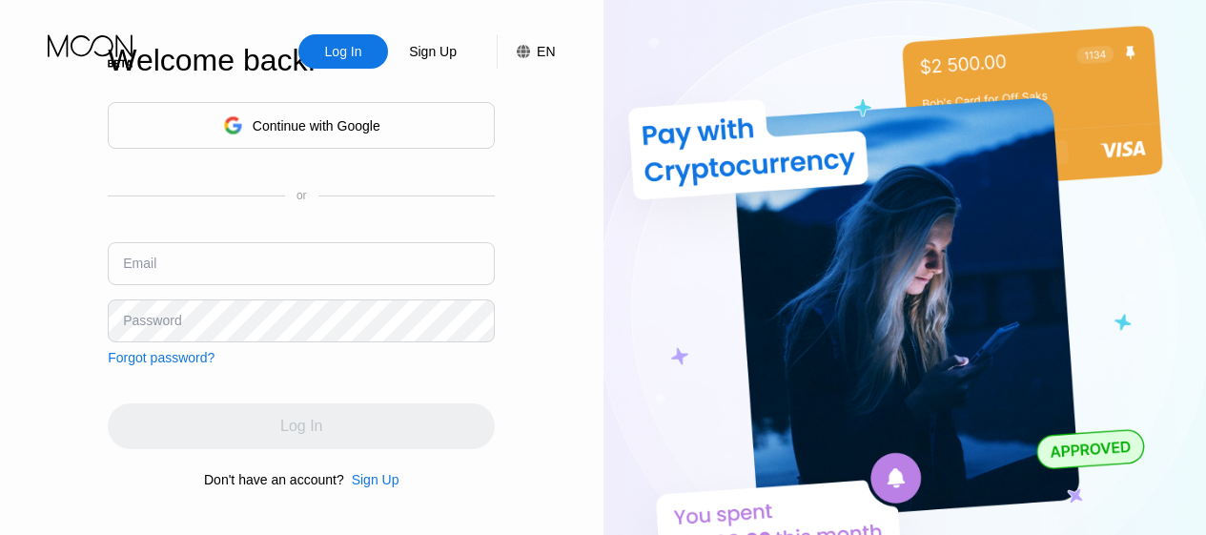 The width and height of the screenshot is (1206, 535). What do you see at coordinates (139, 263) in the screenshot?
I see `div: Email` at bounding box center [139, 263].